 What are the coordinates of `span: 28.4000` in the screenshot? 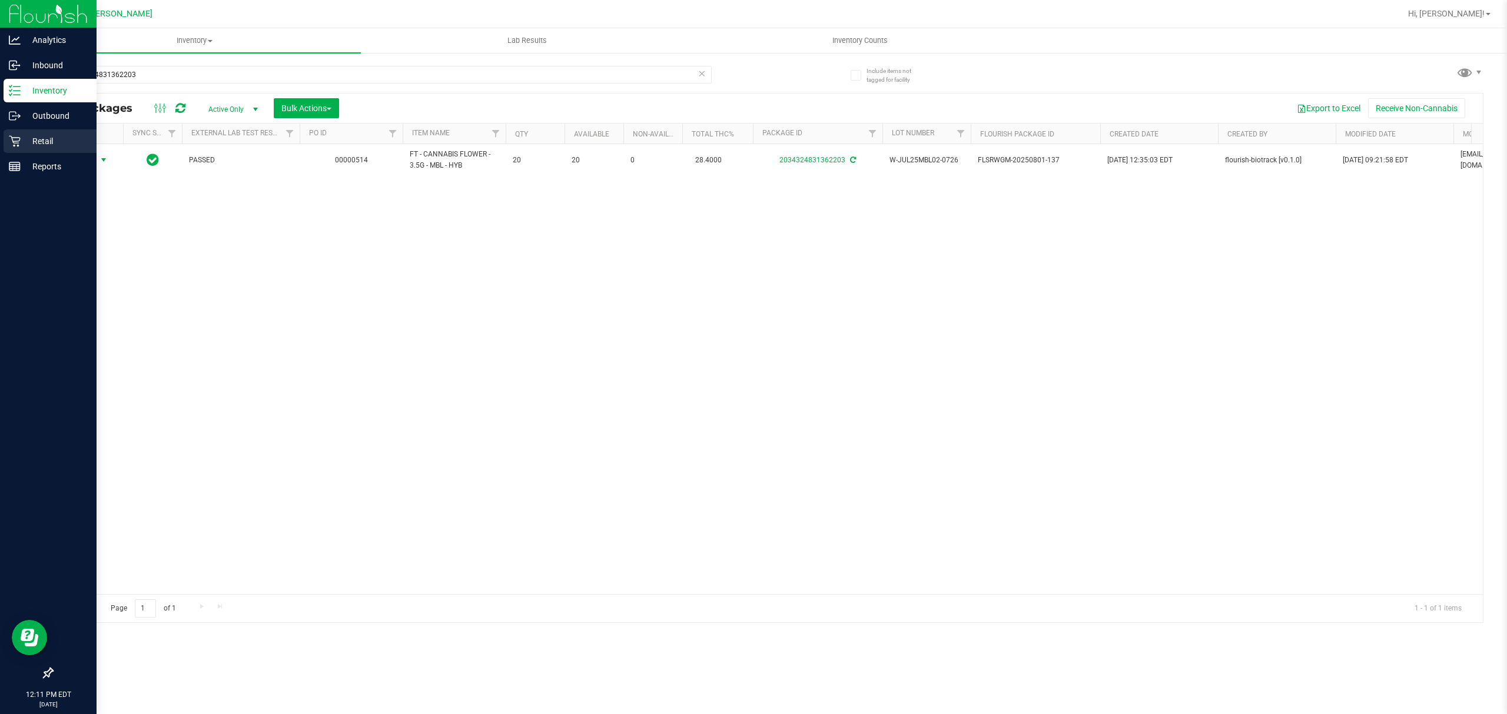 It's located at (708, 160).